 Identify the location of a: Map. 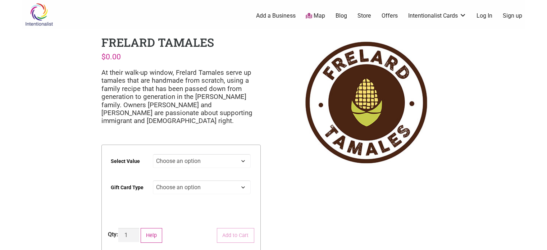
(315, 16).